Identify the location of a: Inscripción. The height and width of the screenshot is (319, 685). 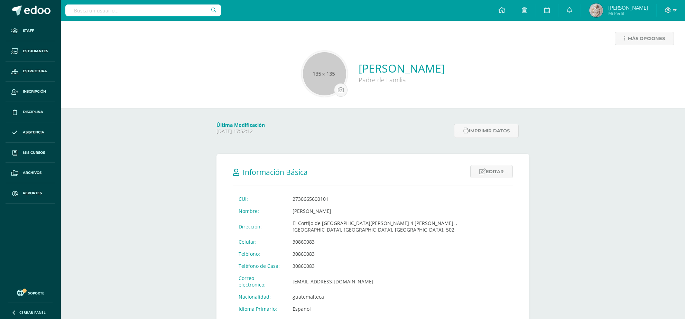
(30, 92).